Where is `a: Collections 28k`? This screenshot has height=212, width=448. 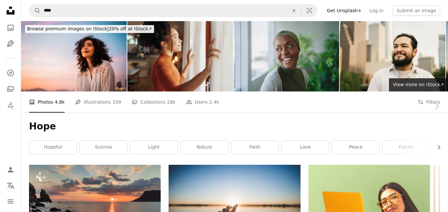
a: Collections 28k is located at coordinates (153, 102).